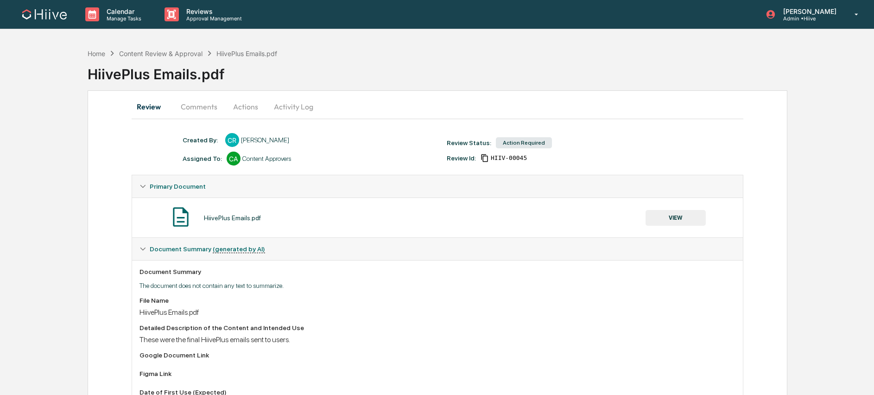 The height and width of the screenshot is (395, 874). What do you see at coordinates (213, 11) in the screenshot?
I see `p: Reviews` at bounding box center [213, 11].